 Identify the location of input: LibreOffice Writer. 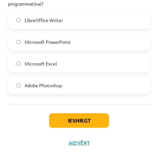
(18, 20).